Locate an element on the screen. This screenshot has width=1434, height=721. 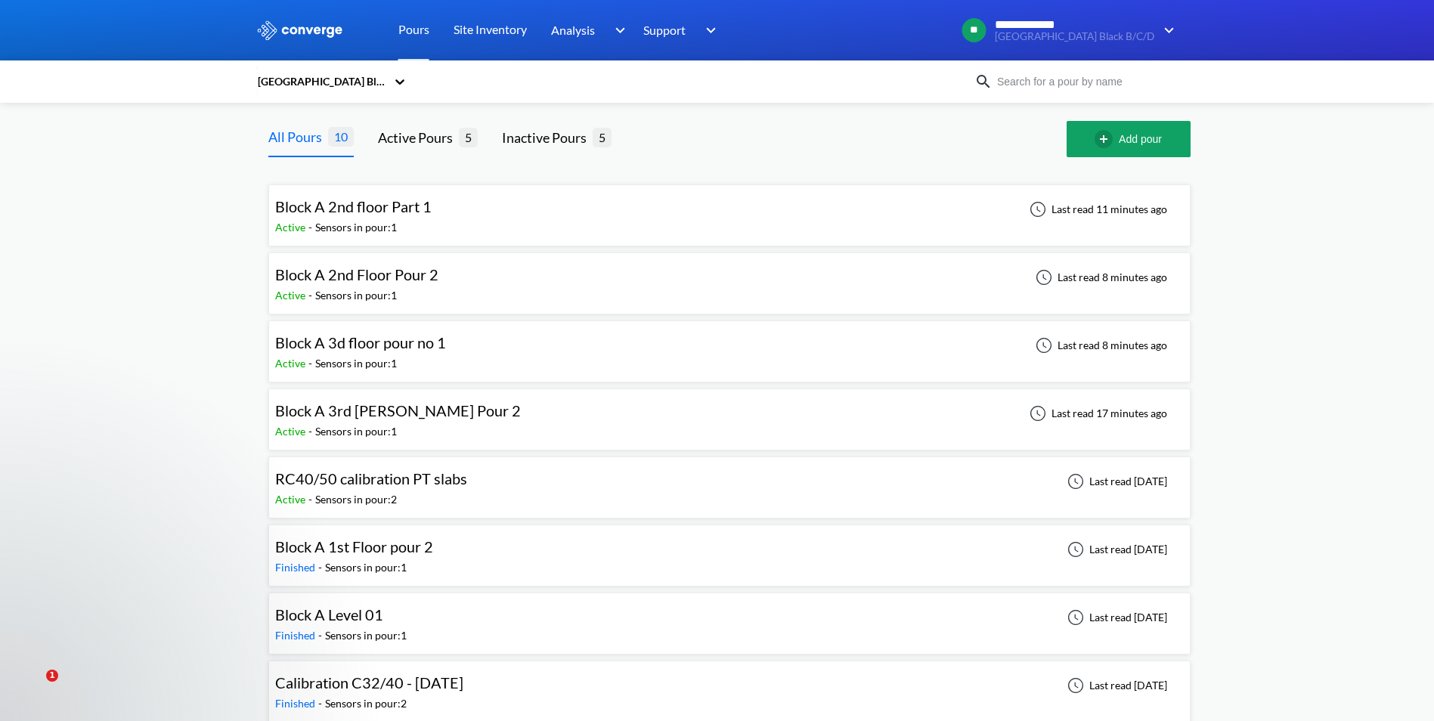
span: Block A 1st Floor pour 2 is located at coordinates (354, 547).